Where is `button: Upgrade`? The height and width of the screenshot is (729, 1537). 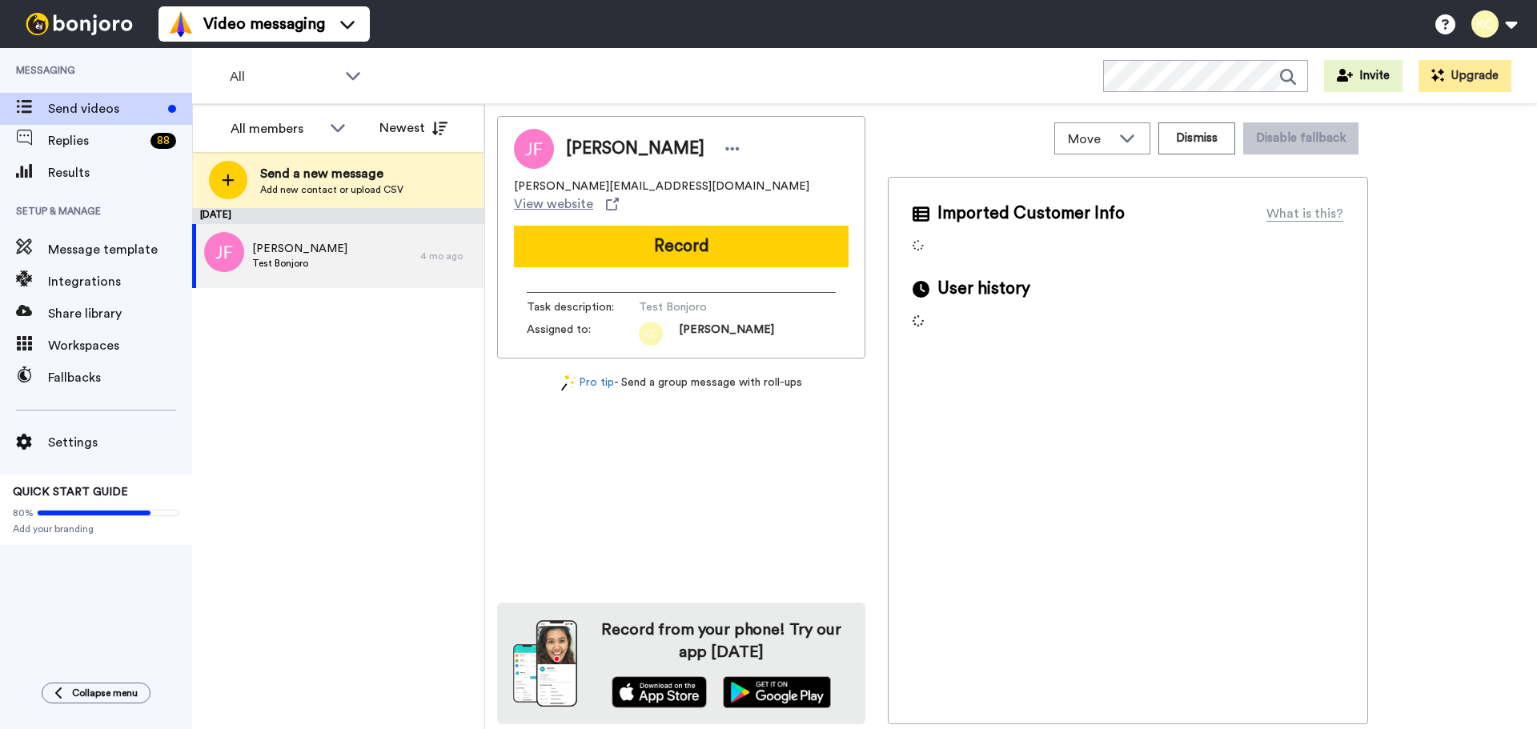
button: Upgrade is located at coordinates (1465, 76).